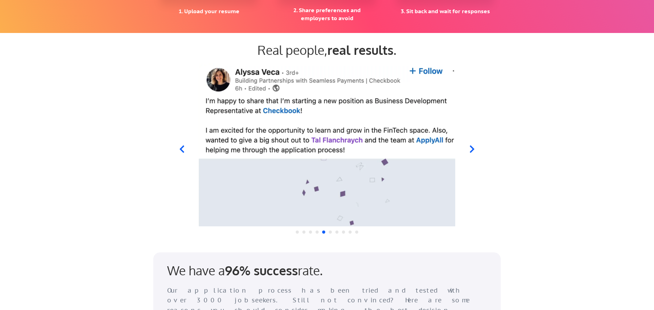  Describe the element at coordinates (360, 50) in the screenshot. I see `strong: real results` at that location.